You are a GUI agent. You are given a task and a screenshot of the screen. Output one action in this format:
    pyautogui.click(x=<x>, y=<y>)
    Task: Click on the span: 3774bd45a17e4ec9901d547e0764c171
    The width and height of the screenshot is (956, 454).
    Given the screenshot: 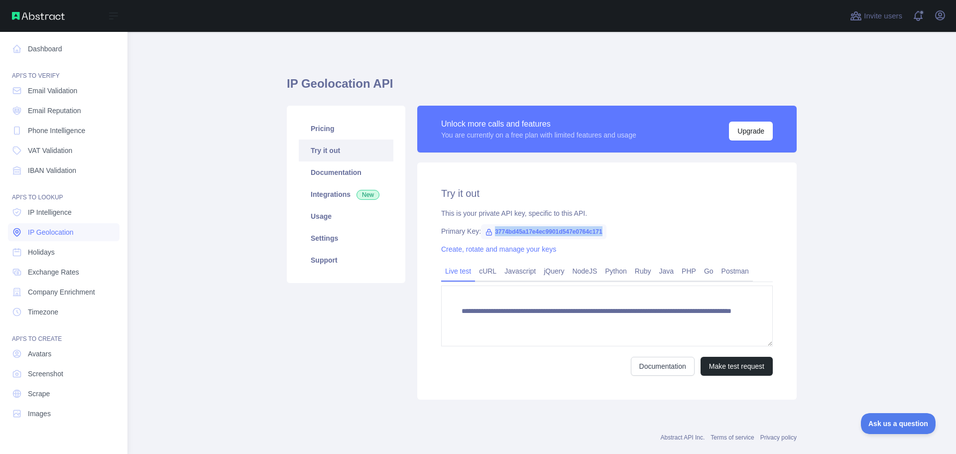 What is the action you would take?
    pyautogui.click(x=544, y=232)
    